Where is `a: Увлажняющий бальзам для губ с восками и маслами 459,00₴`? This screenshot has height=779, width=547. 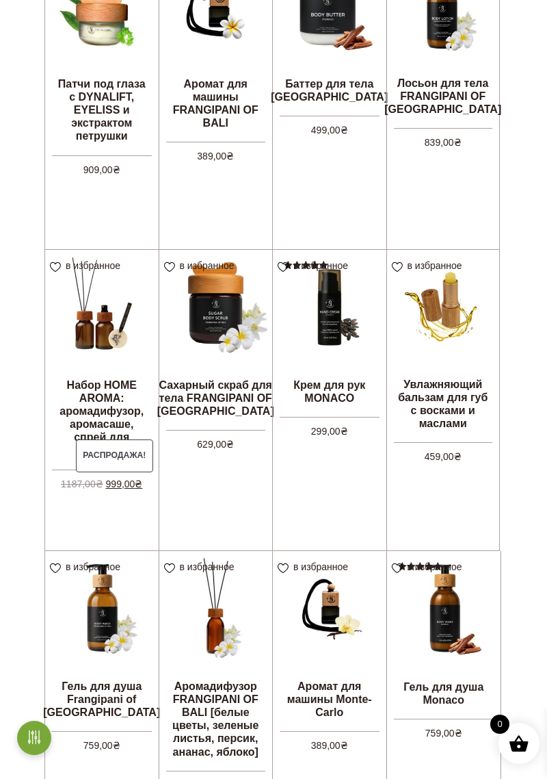 a: Увлажняющий бальзам для губ с восками и маслами 459,00₴ is located at coordinates (443, 342).